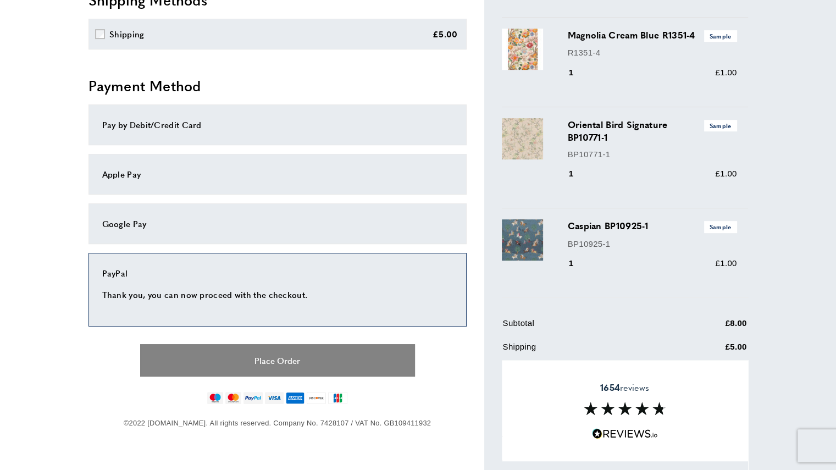 This screenshot has width=836, height=470. What do you see at coordinates (581, 327) in the screenshot?
I see `td: Subtotal` at bounding box center [581, 327].